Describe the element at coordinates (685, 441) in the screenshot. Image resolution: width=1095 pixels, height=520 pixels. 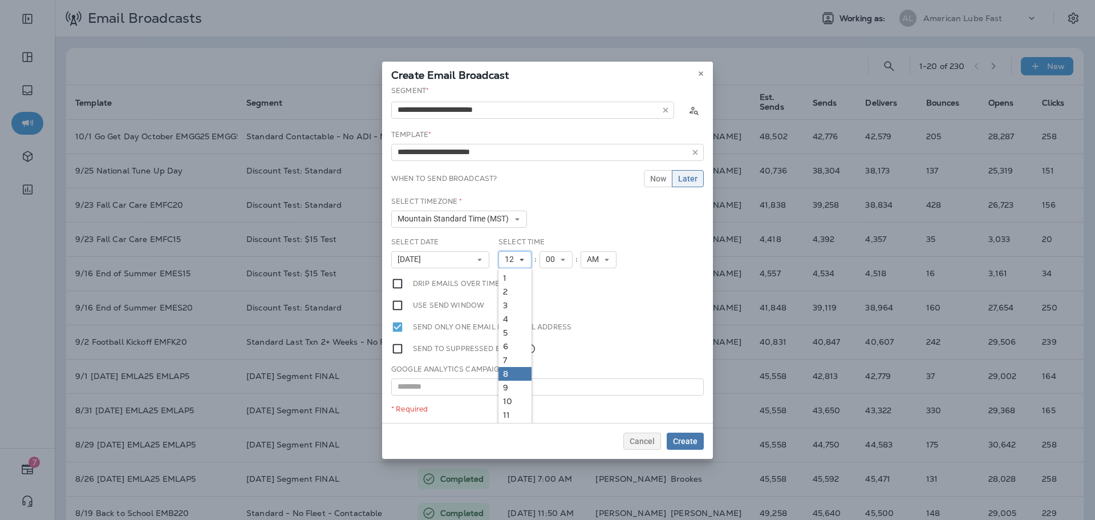
I see `button: Create` at that location.